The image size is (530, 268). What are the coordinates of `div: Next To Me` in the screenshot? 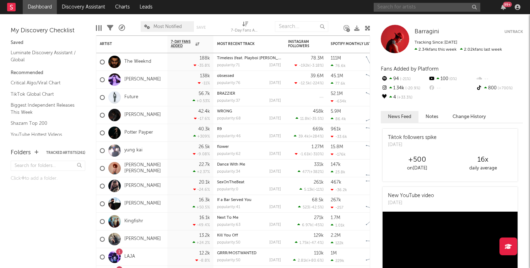 It's located at (249, 218).